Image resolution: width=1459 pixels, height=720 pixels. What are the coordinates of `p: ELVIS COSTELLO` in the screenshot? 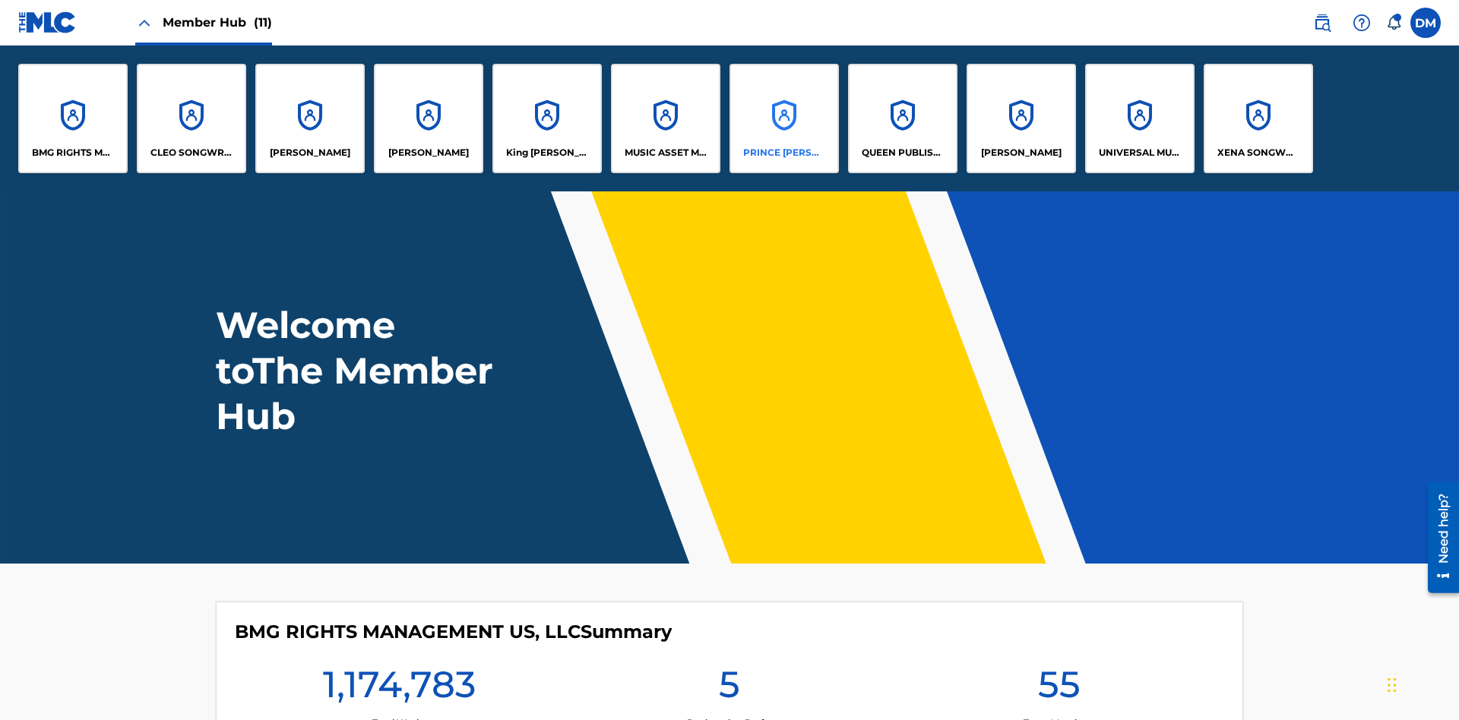 It's located at (310, 153).